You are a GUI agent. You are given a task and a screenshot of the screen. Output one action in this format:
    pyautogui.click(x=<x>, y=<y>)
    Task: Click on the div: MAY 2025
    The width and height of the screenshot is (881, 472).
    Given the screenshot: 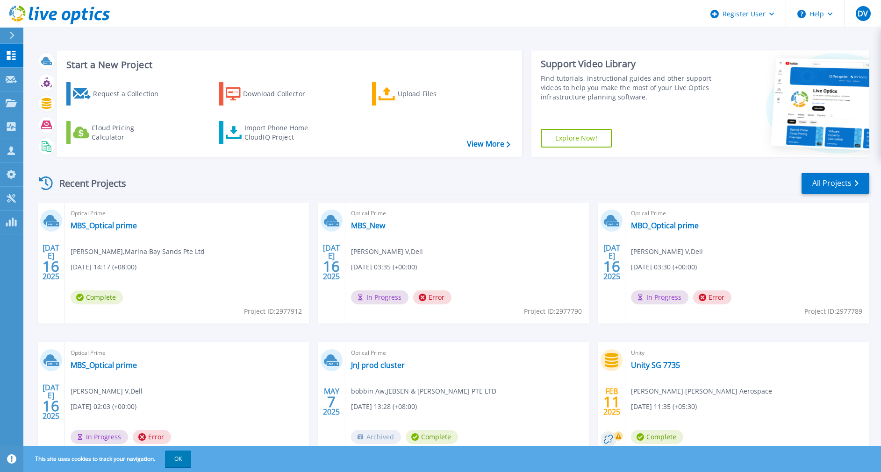 What is the action you would take?
    pyautogui.click(x=331, y=402)
    